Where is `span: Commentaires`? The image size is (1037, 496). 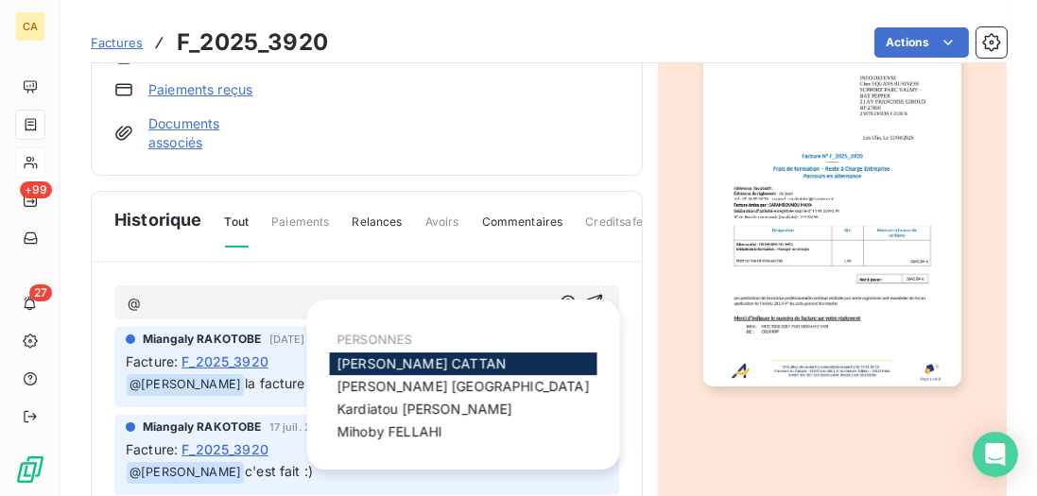 span: Commentaires is located at coordinates (523, 230).